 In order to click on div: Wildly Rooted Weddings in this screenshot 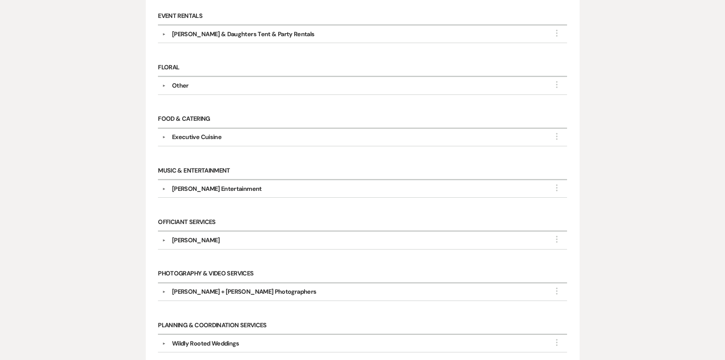, I will do `click(206, 343)`.